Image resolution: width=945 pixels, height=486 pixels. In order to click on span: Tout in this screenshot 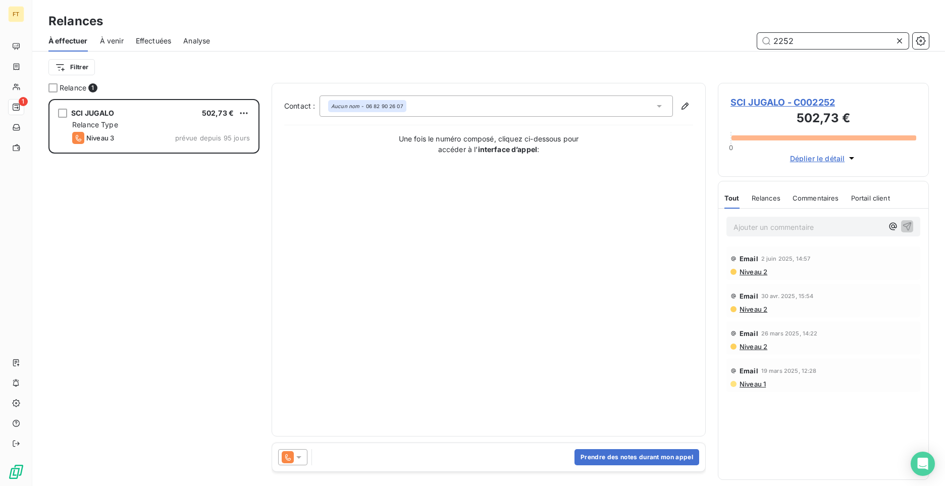, I will do `click(732, 198)`.